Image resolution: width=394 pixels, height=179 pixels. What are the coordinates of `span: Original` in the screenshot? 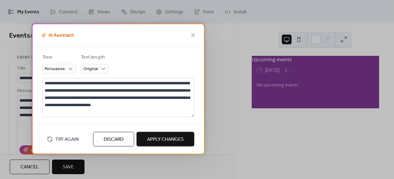 It's located at (91, 69).